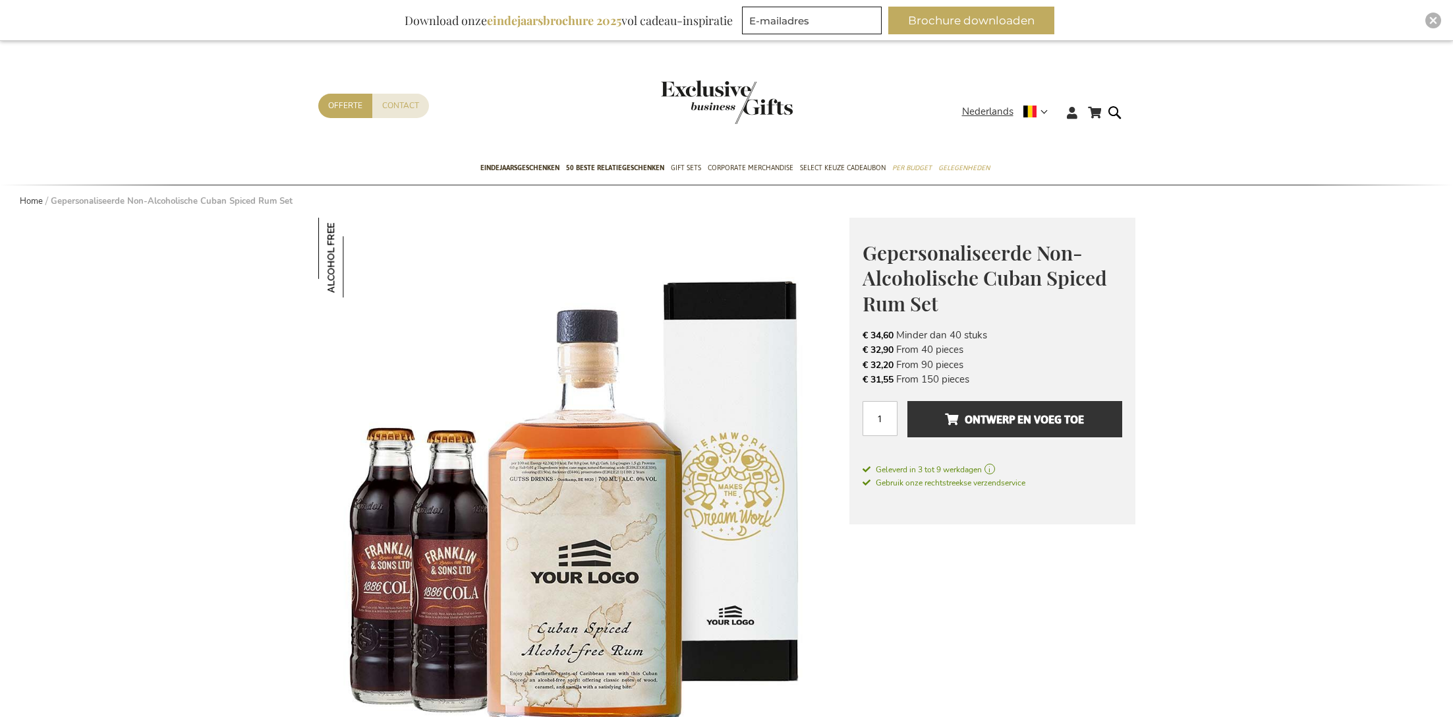 Image resolution: width=1453 pixels, height=717 pixels. What do you see at coordinates (985, 278) in the screenshot?
I see `span: Gepersonaliseerde Non-Alcoholische Cuban Spiced Rum Set` at bounding box center [985, 278].